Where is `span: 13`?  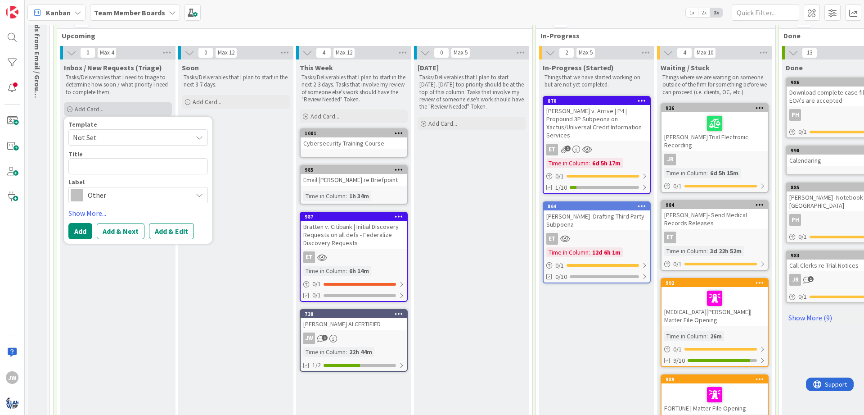 span: 13 is located at coordinates (810, 53).